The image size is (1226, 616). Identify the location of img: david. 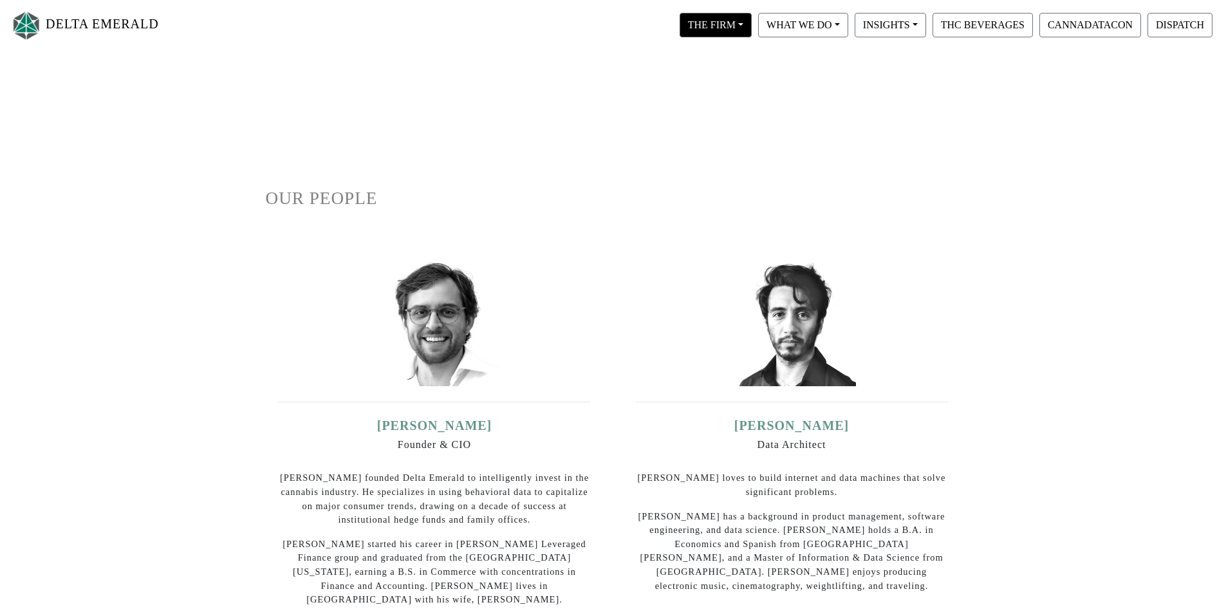
(791, 322).